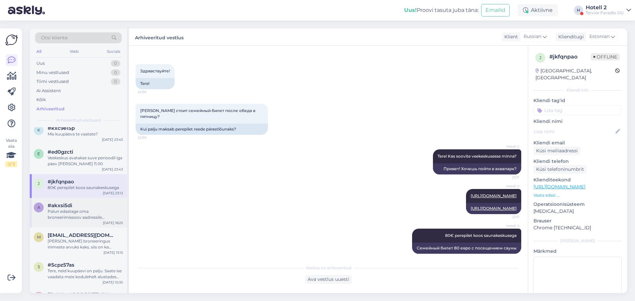  What do you see at coordinates (560, 169) in the screenshot?
I see `div: Küsi telefoninumbrit` at bounding box center [560, 169].